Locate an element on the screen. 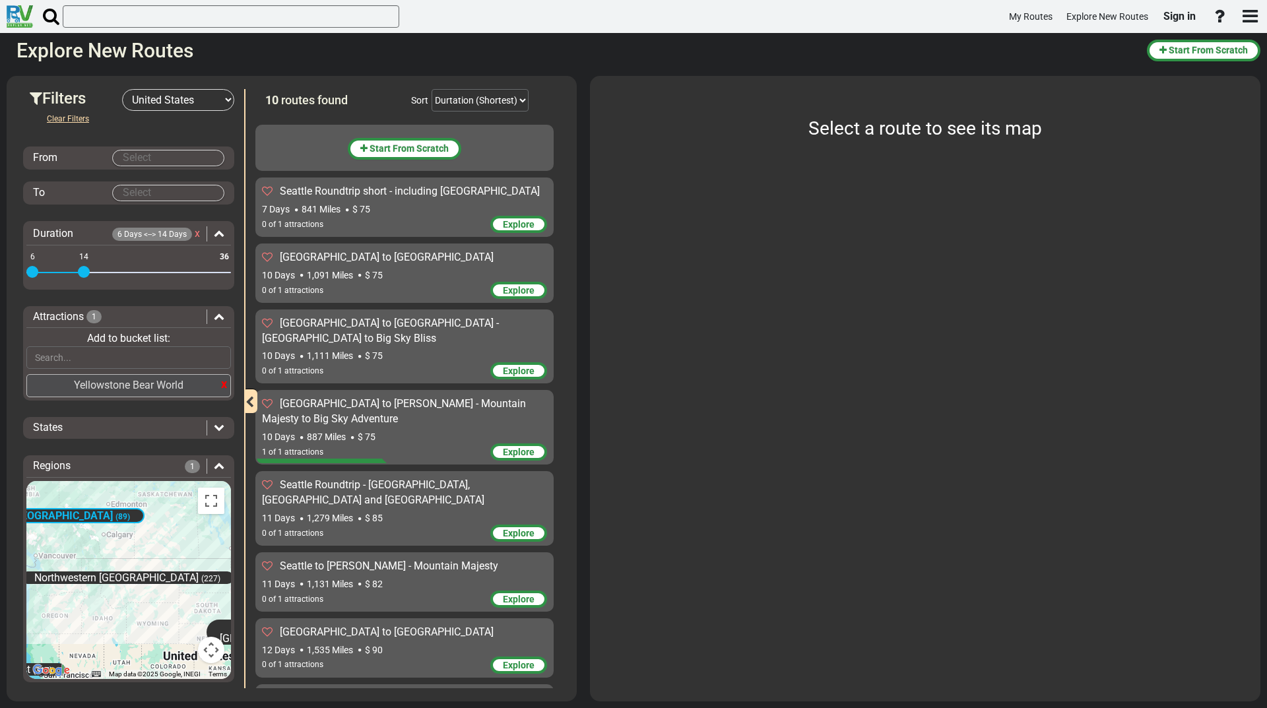 This screenshot has height=708, width=1267. span: routes found is located at coordinates (314, 100).